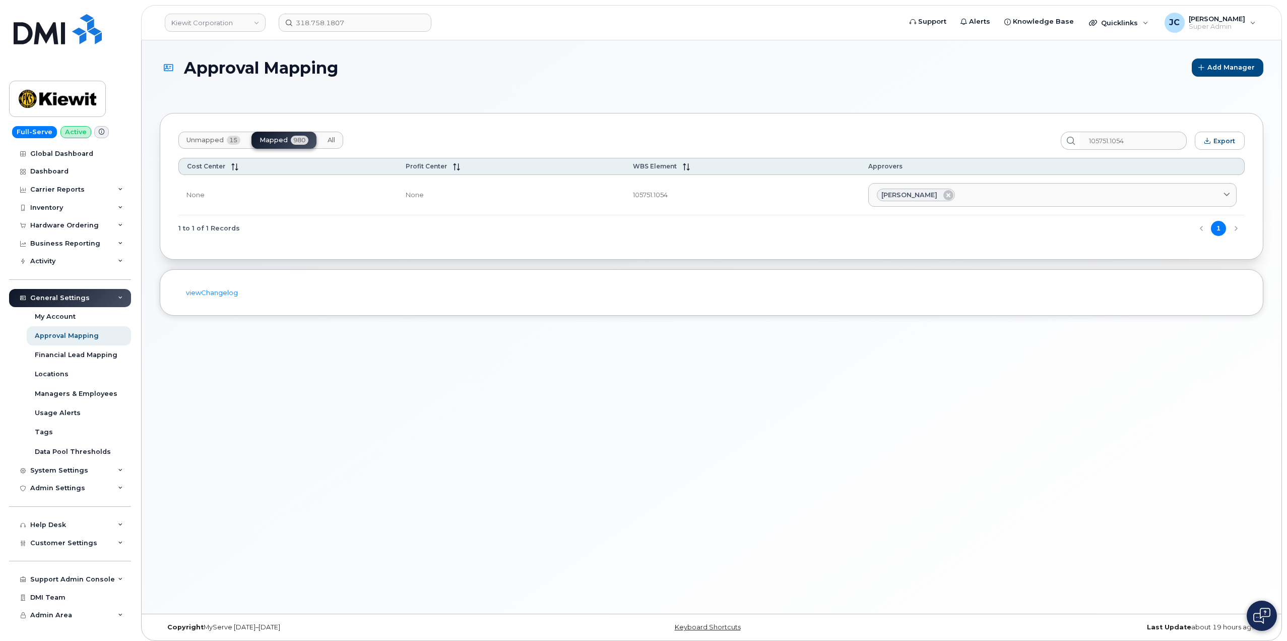  What do you see at coordinates (1262, 615) in the screenshot?
I see `img: Open chat` at bounding box center [1262, 615].